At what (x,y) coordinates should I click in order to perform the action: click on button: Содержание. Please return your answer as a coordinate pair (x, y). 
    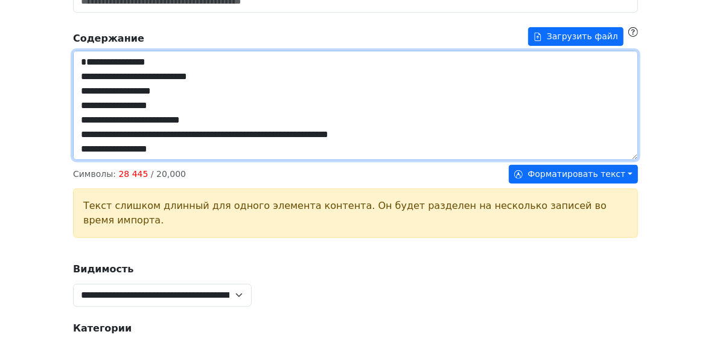
    Looking at the image, I should click on (576, 36).